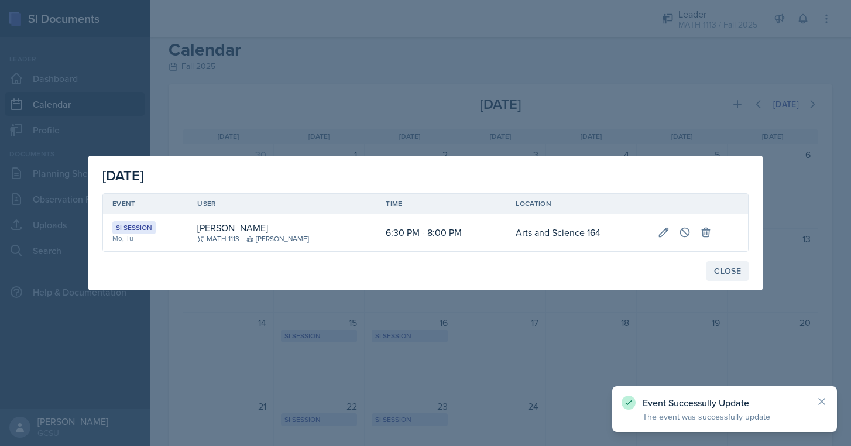 This screenshot has height=446, width=851. I want to click on div: Close, so click(728, 271).